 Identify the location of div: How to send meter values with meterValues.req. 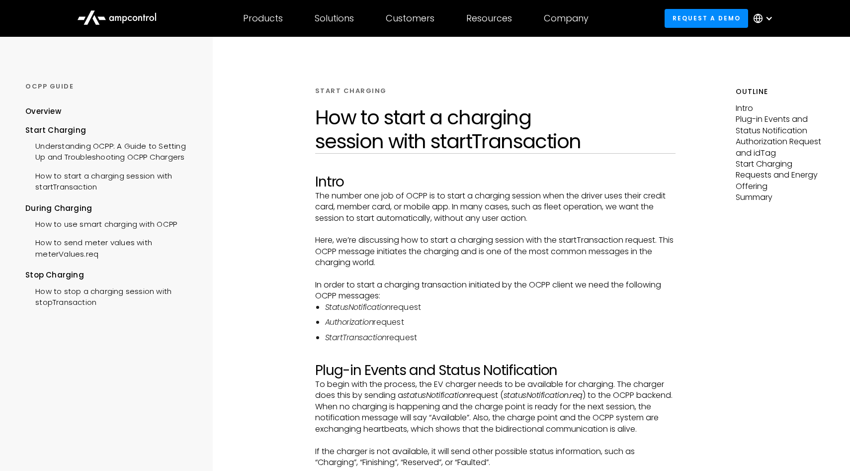
(110, 247).